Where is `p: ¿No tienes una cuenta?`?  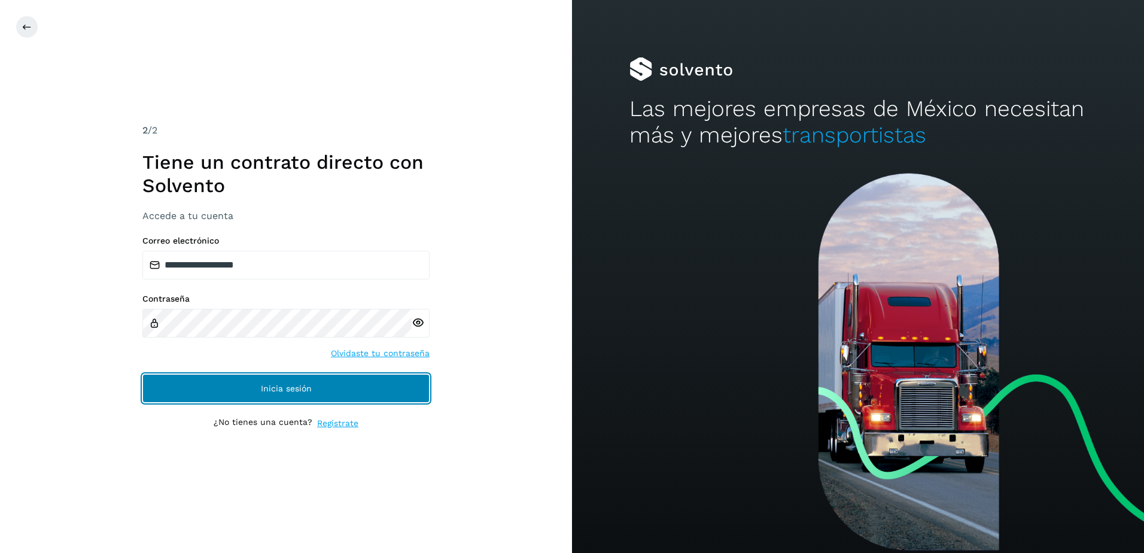
p: ¿No tienes una cuenta? is located at coordinates (263, 423).